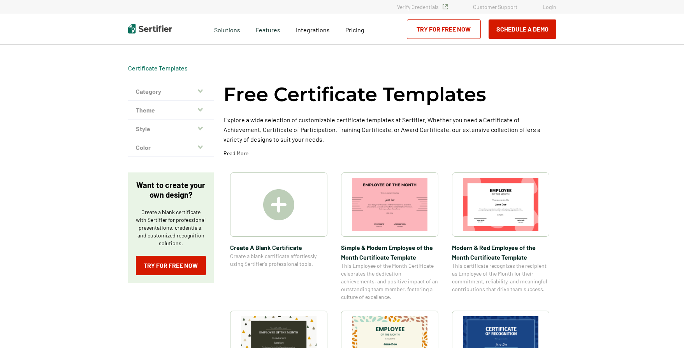  I want to click on span: Simple & Modern Employee of the Month Certificate Template, so click(390, 252).